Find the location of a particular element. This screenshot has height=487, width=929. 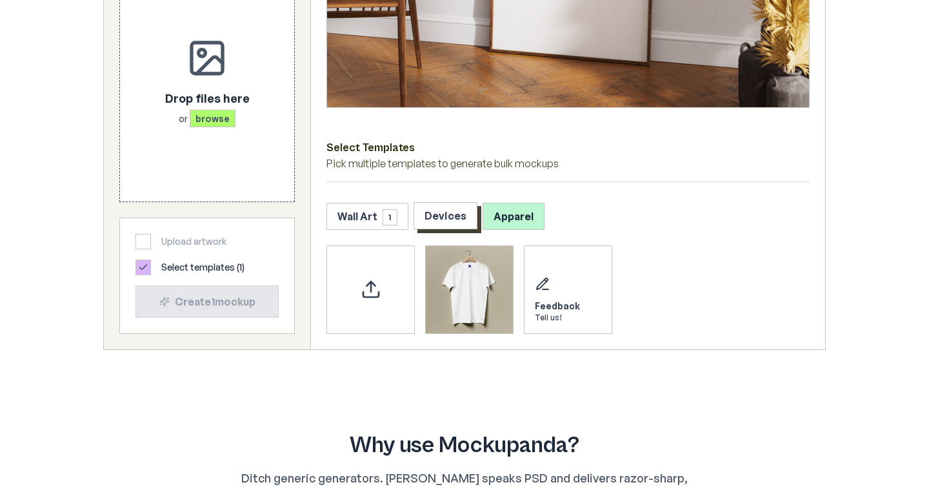

span: Select templates ( 1 ) is located at coordinates (203, 267).